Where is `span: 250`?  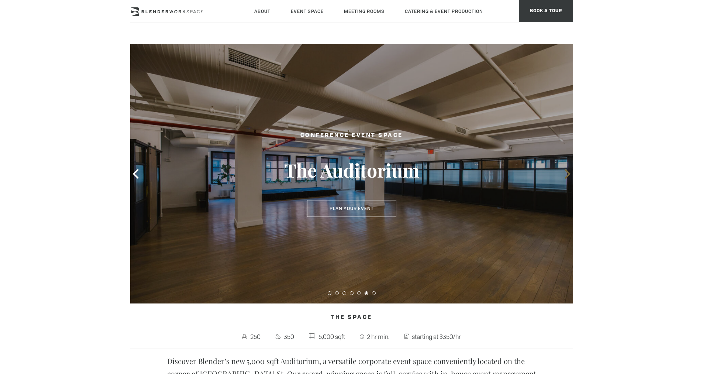 span: 250 is located at coordinates (256, 337).